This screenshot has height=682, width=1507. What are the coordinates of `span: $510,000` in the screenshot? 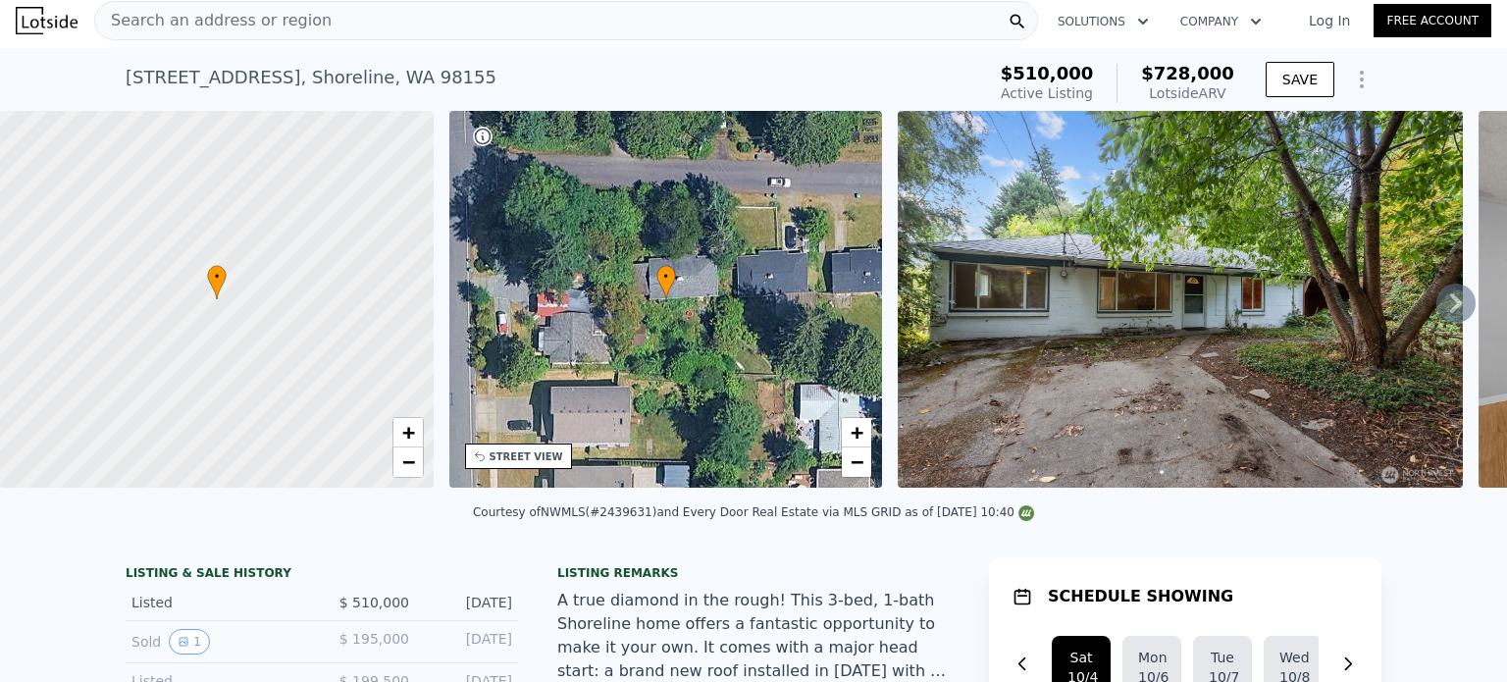 It's located at (1047, 73).